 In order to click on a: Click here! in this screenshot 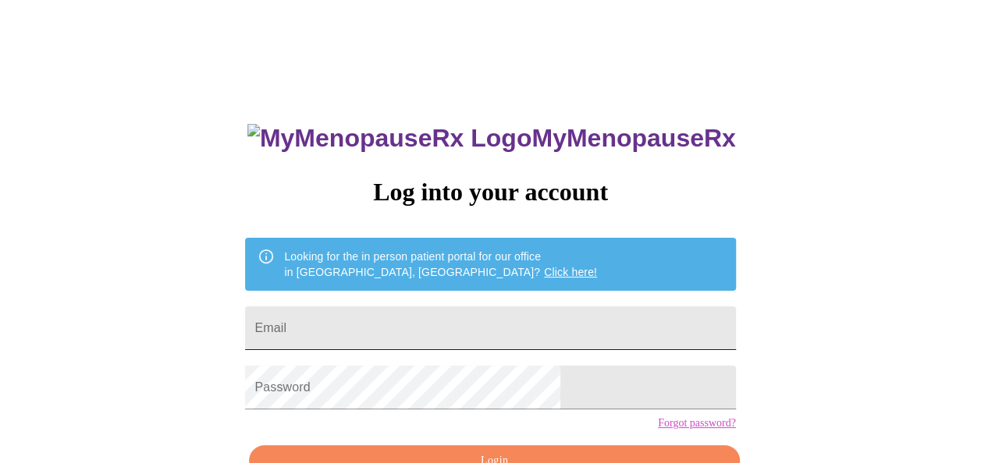, I will do `click(570, 272)`.